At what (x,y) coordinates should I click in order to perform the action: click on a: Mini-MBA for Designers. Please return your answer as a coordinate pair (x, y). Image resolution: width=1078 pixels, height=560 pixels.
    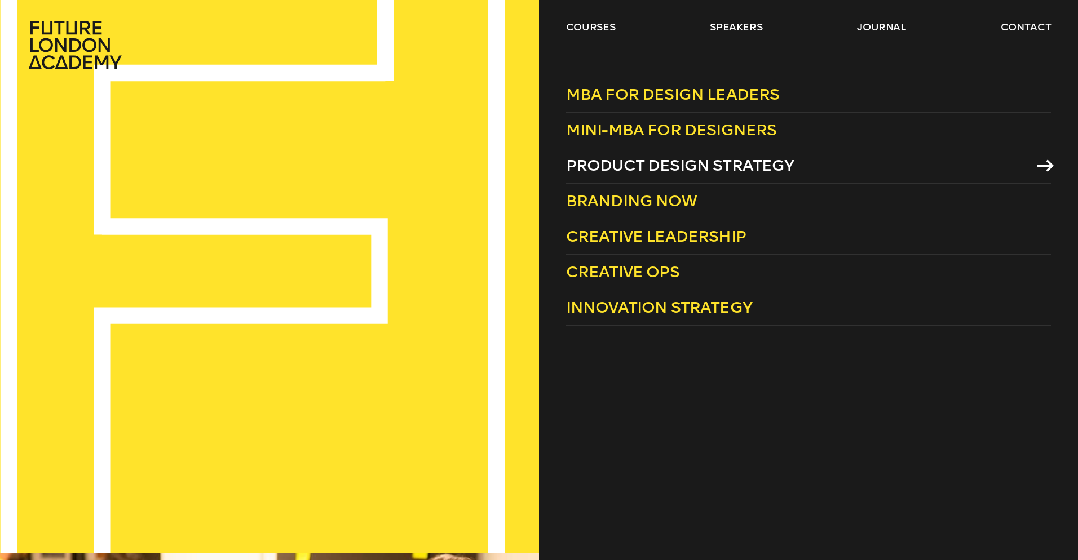
    Looking at the image, I should click on (808, 130).